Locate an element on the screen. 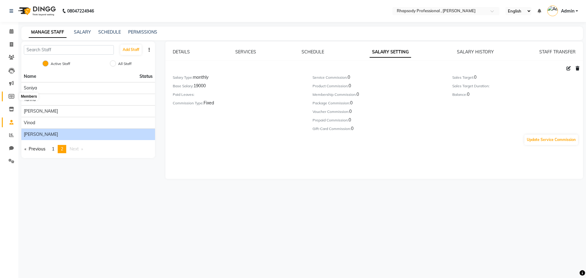 This screenshot has height=278, width=586. span: Admin is located at coordinates (568, 11).